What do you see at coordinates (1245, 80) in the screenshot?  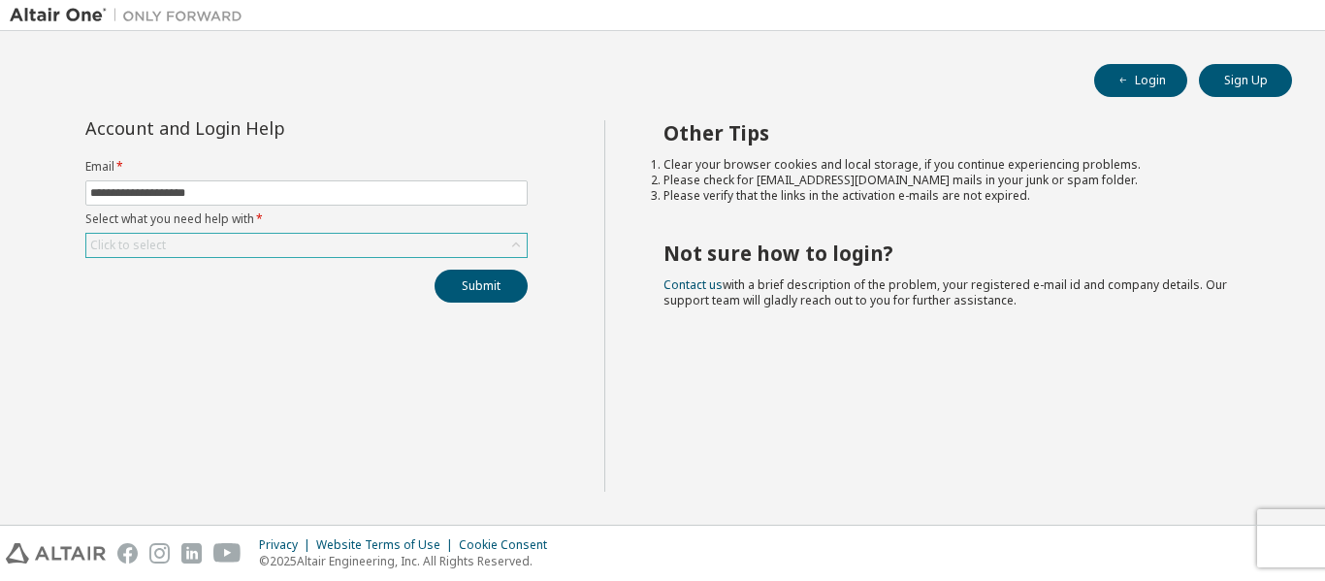 I see `button: Sign Up` at bounding box center [1245, 80].